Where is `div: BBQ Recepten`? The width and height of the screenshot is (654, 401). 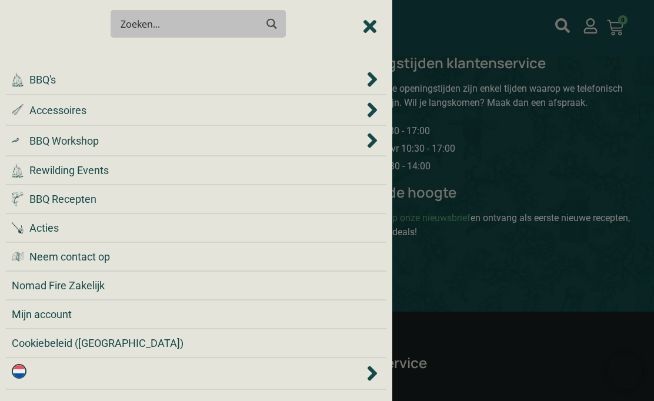
div: BBQ Recepten is located at coordinates (196, 199).